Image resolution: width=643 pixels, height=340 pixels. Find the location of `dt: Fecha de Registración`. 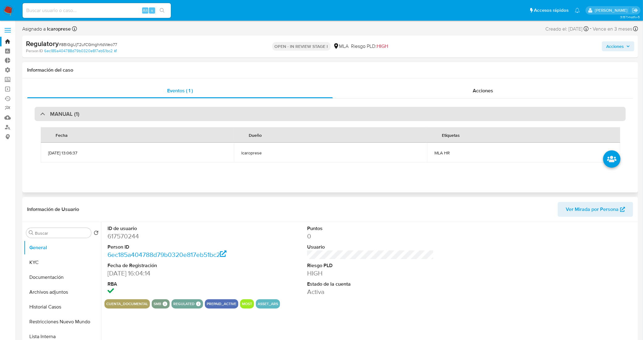

dt: Fecha de Registración is located at coordinates (171, 266).